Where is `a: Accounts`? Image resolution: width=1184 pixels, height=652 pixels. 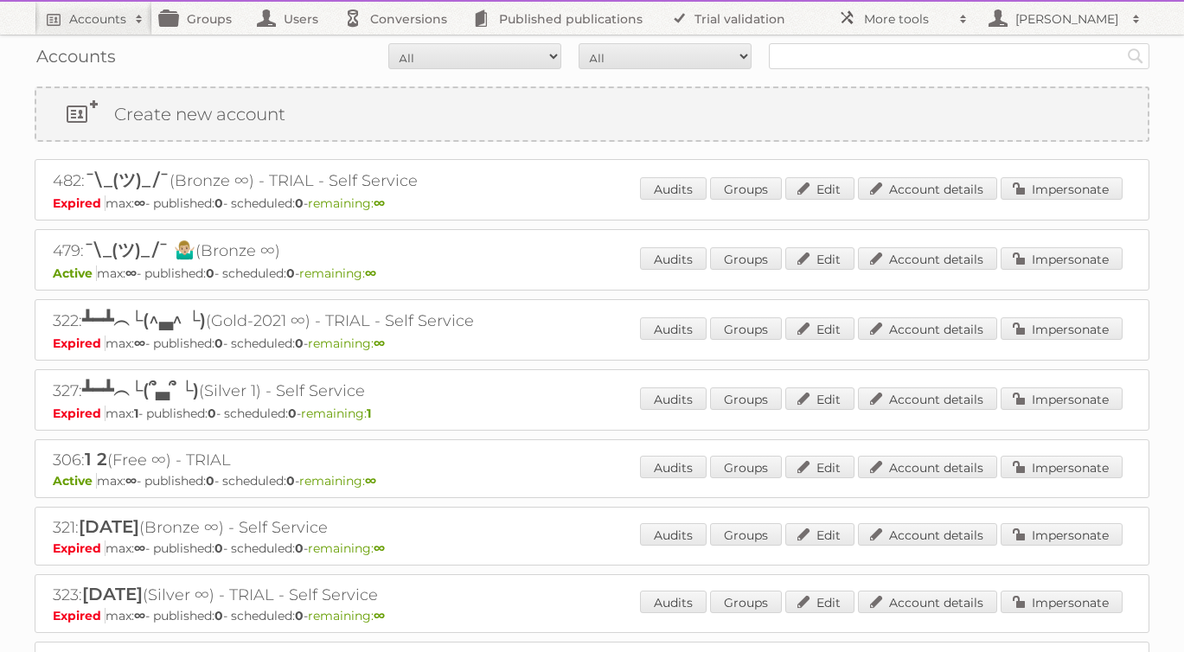
a: Accounts is located at coordinates (93, 18).